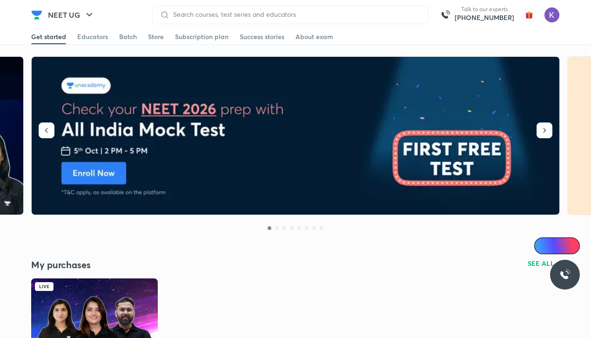 The image size is (591, 338). Describe the element at coordinates (156, 37) in the screenshot. I see `a: Store` at that location.